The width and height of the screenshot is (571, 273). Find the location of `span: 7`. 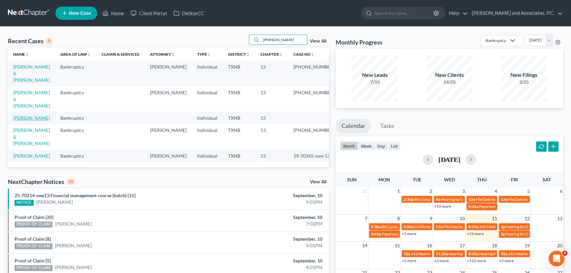

span: 7 is located at coordinates (366, 219).